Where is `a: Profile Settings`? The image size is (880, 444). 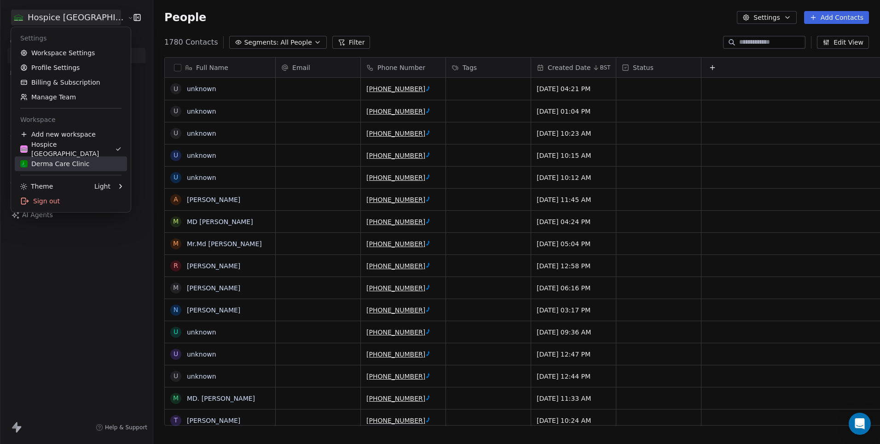 a: Profile Settings is located at coordinates (71, 68).